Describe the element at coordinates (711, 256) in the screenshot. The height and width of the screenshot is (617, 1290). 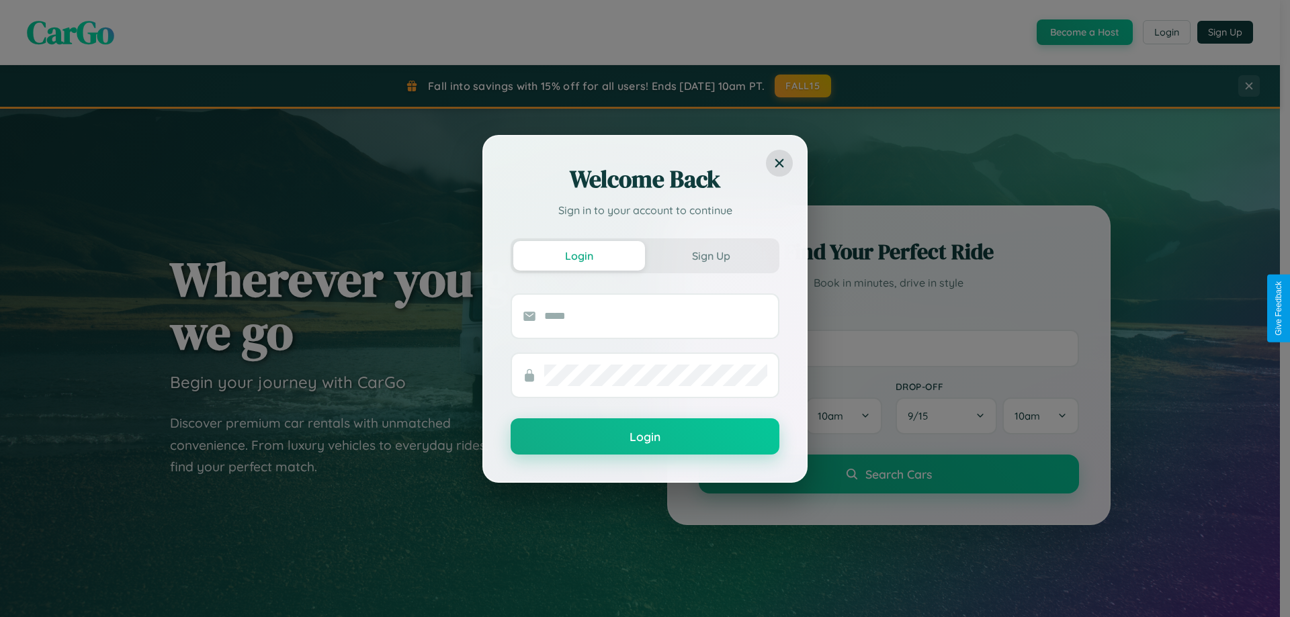
I see `button: Sign Up` at that location.